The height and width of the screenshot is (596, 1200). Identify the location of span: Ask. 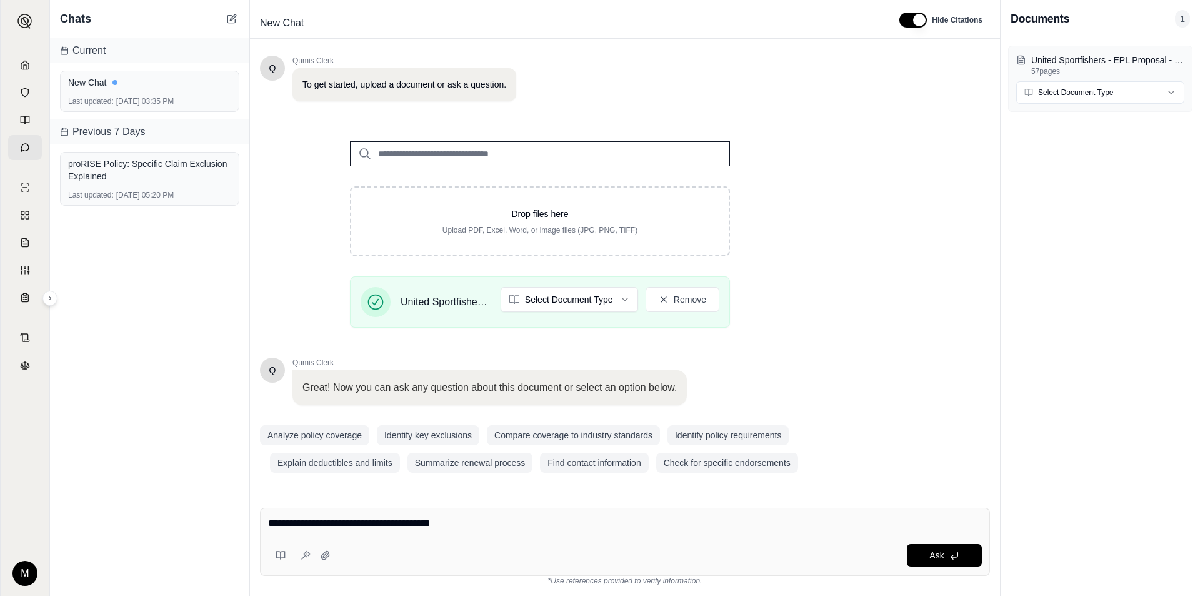
(936, 555).